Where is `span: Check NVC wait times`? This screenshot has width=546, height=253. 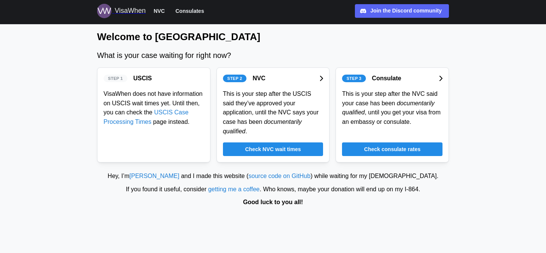
span: Check NVC wait times is located at coordinates (273, 149).